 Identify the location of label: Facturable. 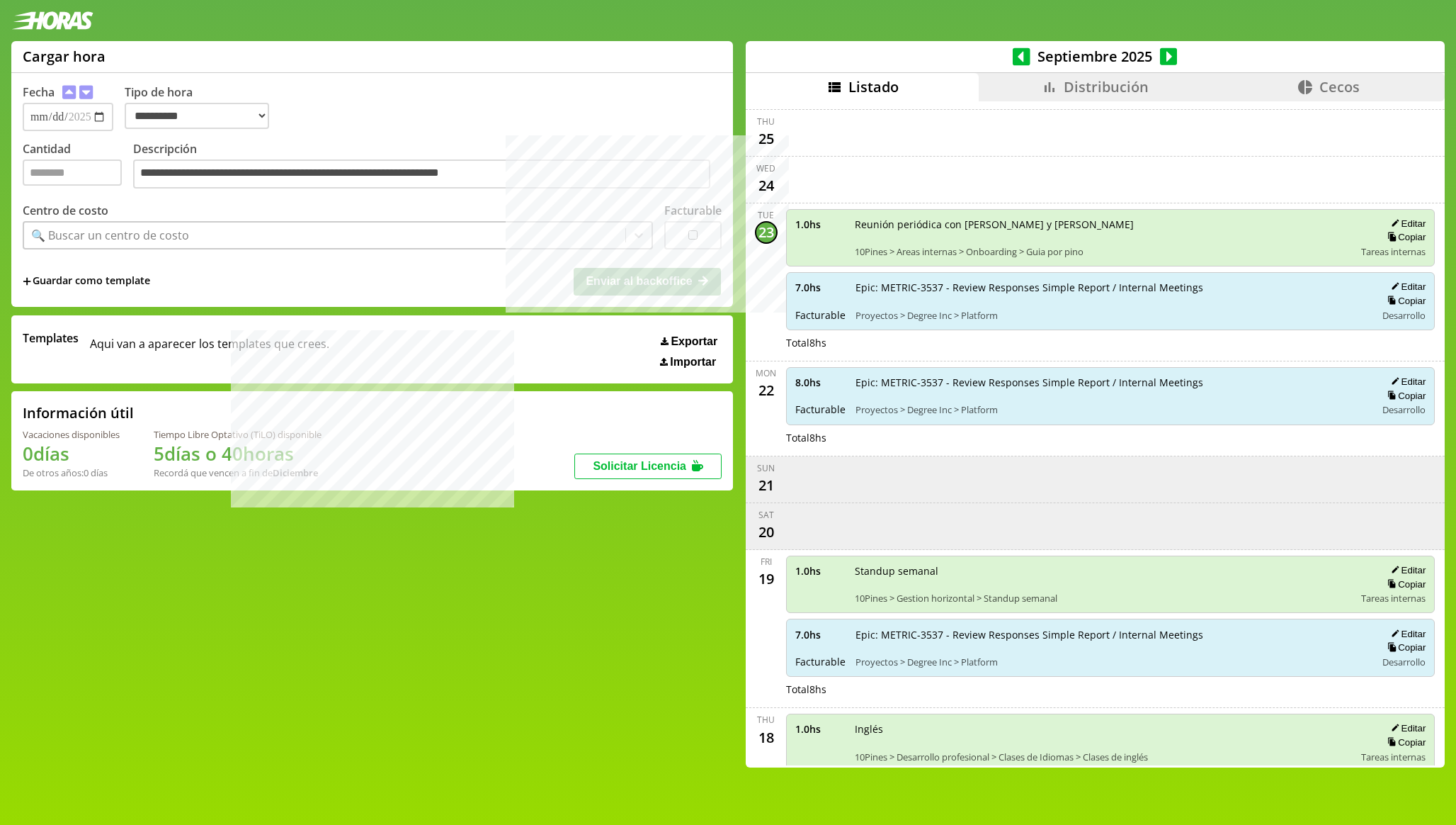
(693, 211).